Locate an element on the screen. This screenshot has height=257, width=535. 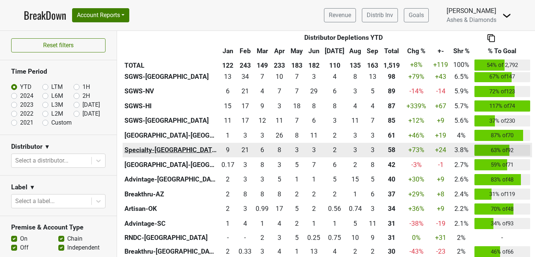
td: 5.25 is located at coordinates (296, 209).